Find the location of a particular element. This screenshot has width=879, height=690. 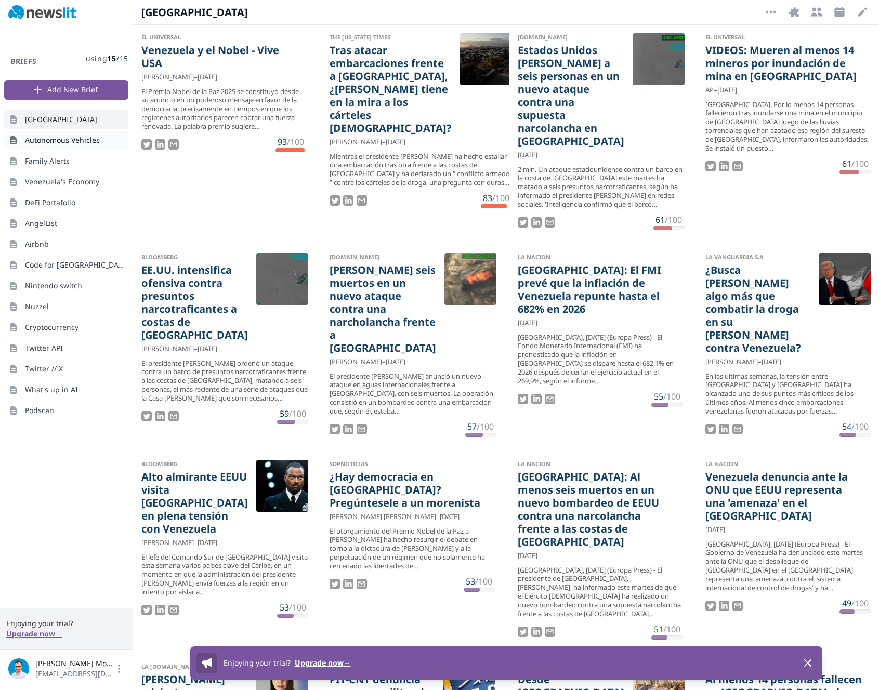

span: 51 is located at coordinates (659, 630).